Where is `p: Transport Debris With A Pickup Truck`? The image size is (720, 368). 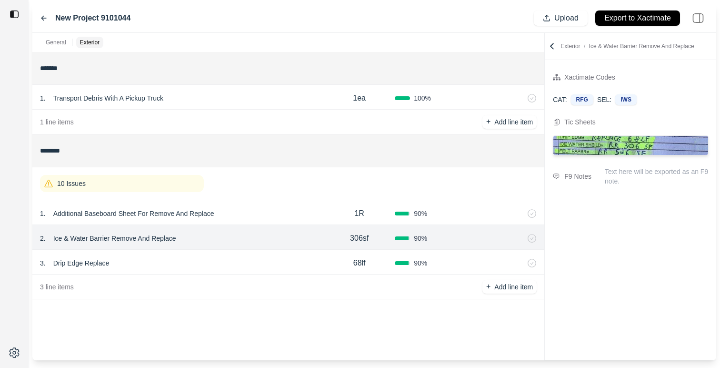 p: Transport Debris With A Pickup Truck is located at coordinates (108, 98).